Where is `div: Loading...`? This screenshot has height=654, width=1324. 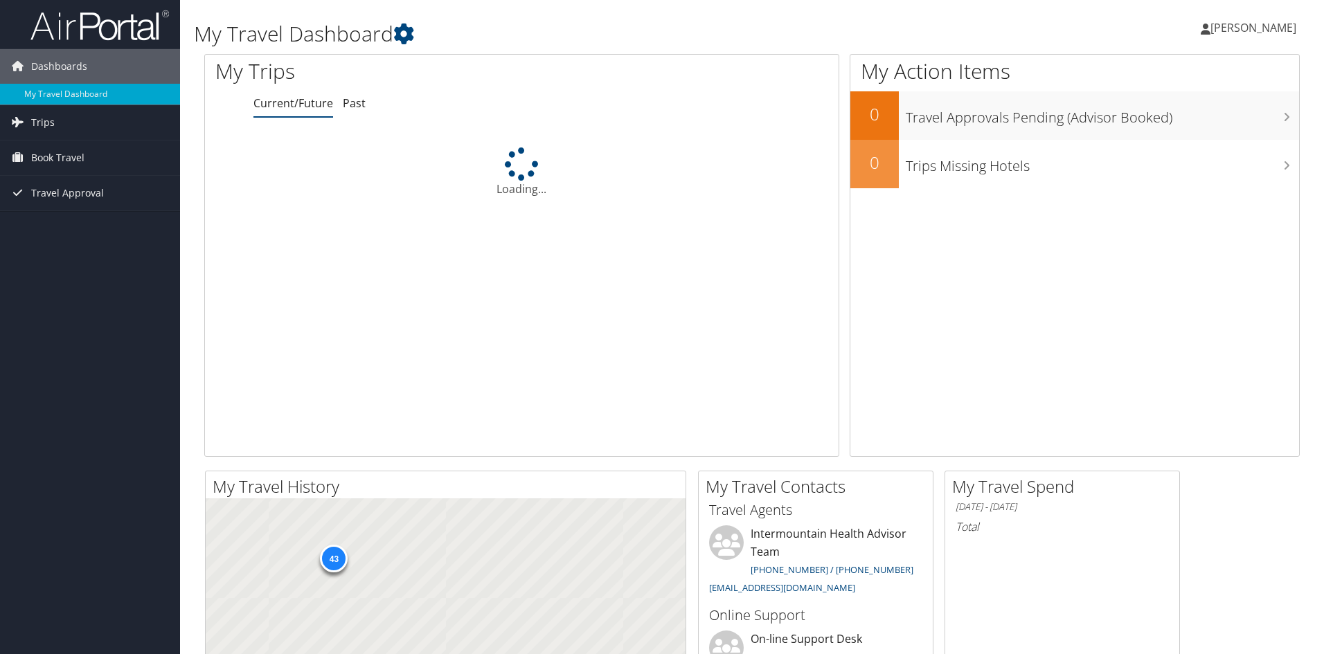
div: Loading... is located at coordinates (522, 172).